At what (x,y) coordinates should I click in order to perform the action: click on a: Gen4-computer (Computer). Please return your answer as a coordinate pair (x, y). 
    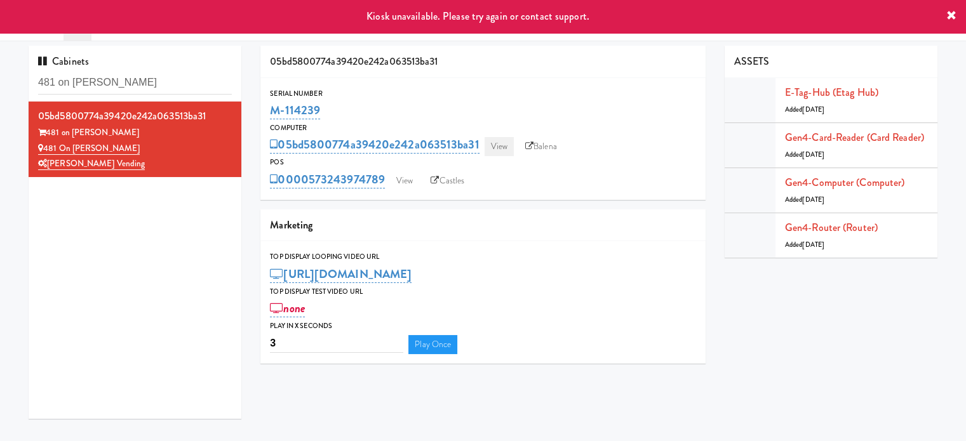
    Looking at the image, I should click on (845, 182).